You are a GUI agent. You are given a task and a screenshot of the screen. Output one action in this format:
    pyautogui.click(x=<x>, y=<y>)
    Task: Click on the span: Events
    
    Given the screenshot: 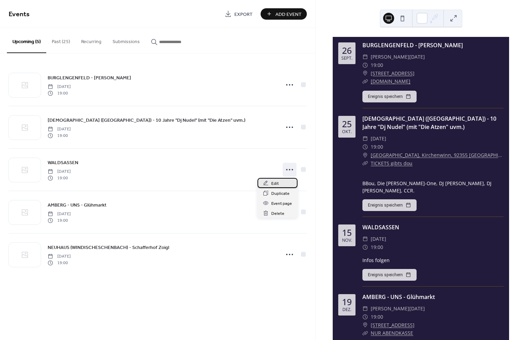 What is the action you would take?
    pyautogui.click(x=19, y=14)
    